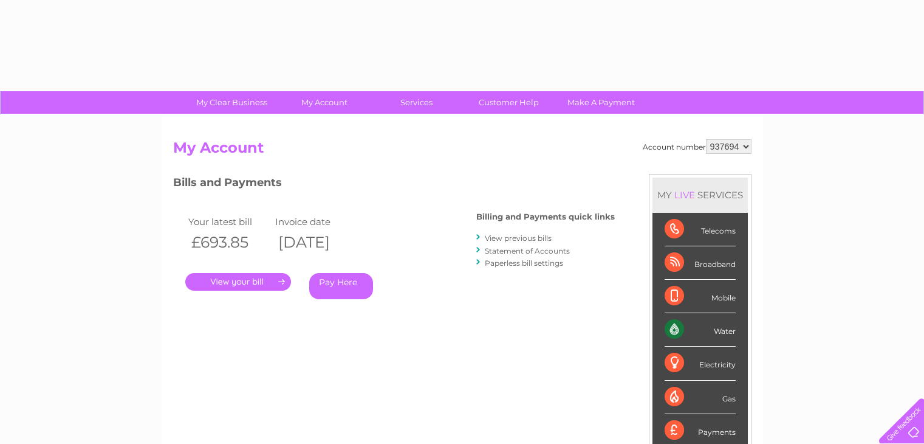 This screenshot has height=444, width=924. What do you see at coordinates (700, 229) in the screenshot?
I see `div: Telecoms` at bounding box center [700, 229].